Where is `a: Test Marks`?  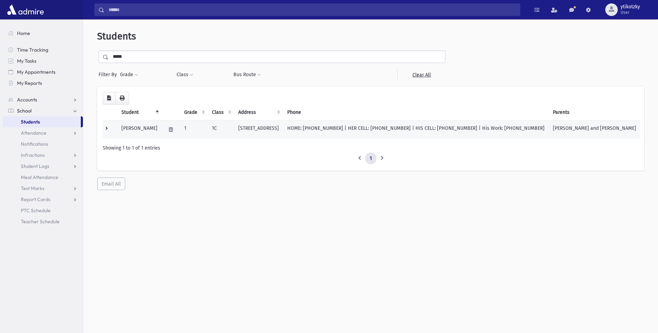 a: Test Marks is located at coordinates (43, 189).